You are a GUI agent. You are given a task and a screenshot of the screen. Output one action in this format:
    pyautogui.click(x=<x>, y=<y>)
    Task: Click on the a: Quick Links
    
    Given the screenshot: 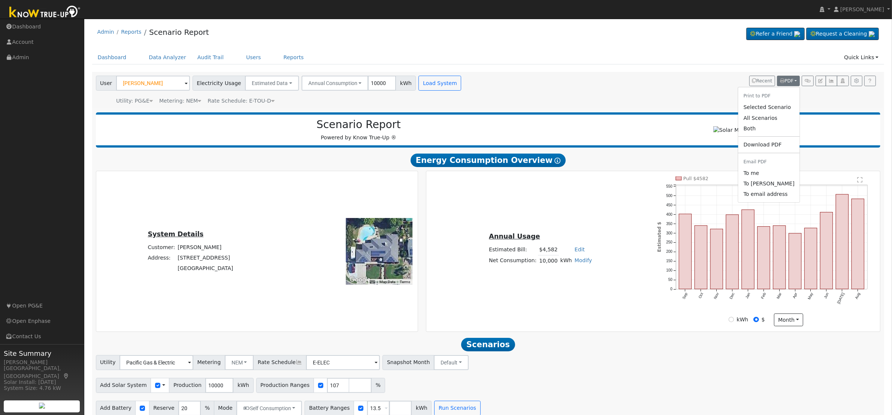 What is the action you would take?
    pyautogui.click(x=862, y=57)
    